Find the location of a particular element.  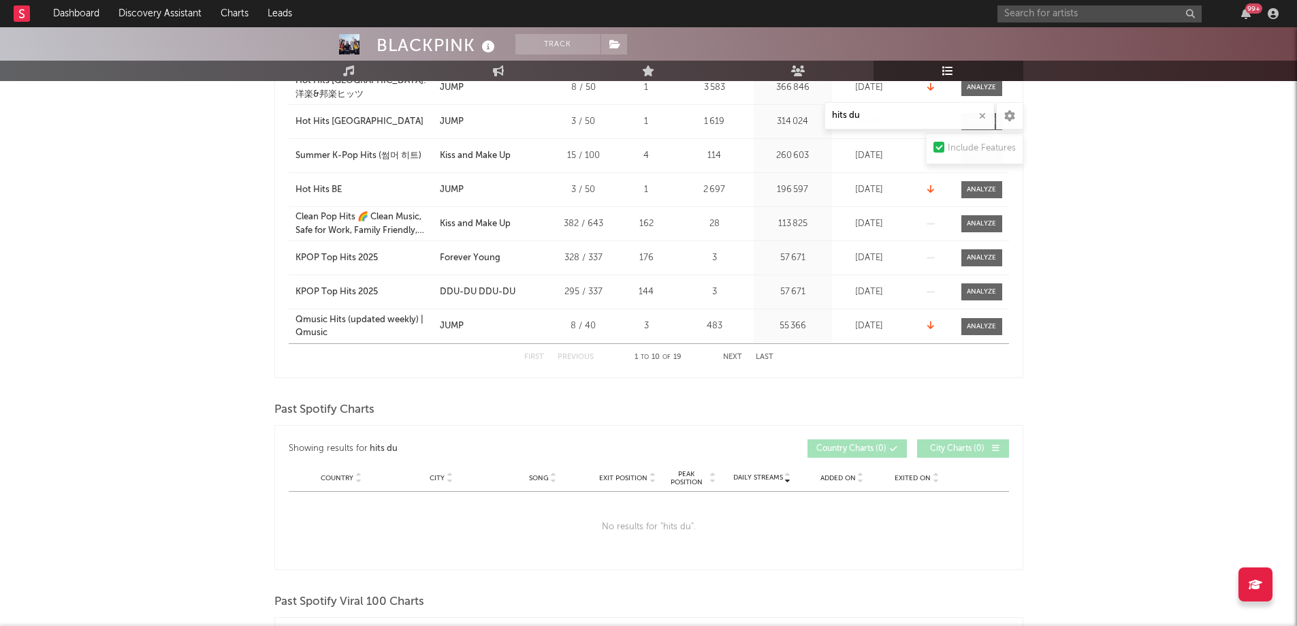

button: Previous is located at coordinates (575, 357).